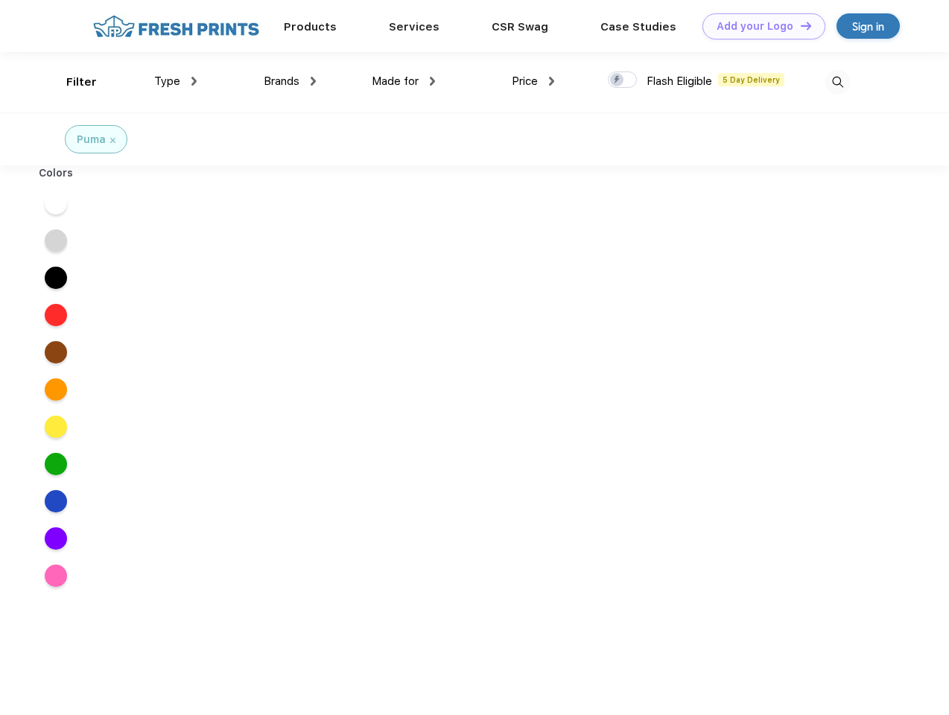  I want to click on span: Type, so click(167, 81).